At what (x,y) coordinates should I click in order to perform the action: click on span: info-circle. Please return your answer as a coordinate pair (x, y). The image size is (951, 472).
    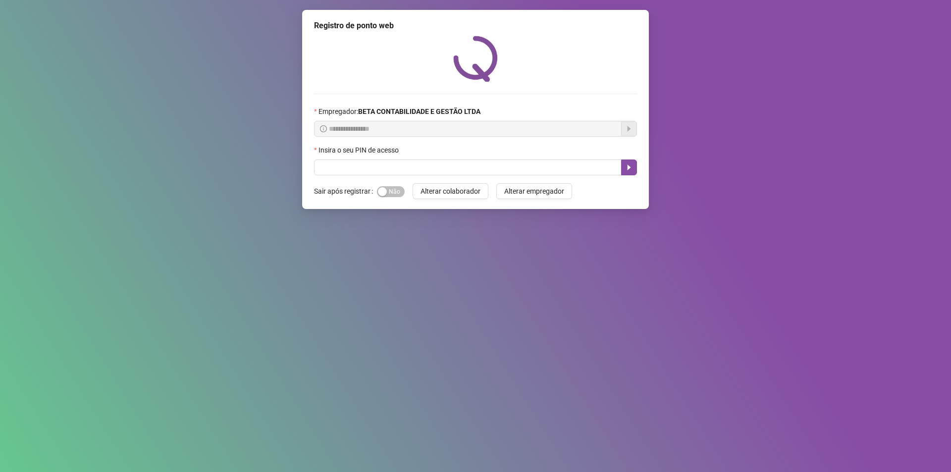
    Looking at the image, I should click on (323, 129).